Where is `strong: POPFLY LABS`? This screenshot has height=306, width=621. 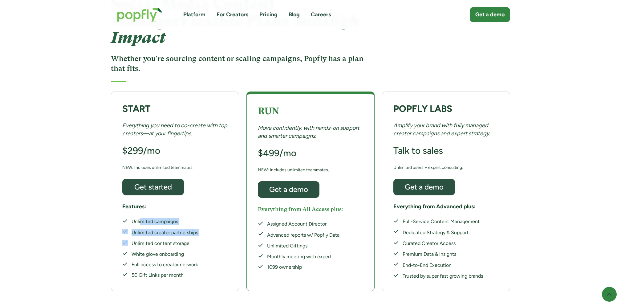 strong: POPFLY LABS is located at coordinates (423, 108).